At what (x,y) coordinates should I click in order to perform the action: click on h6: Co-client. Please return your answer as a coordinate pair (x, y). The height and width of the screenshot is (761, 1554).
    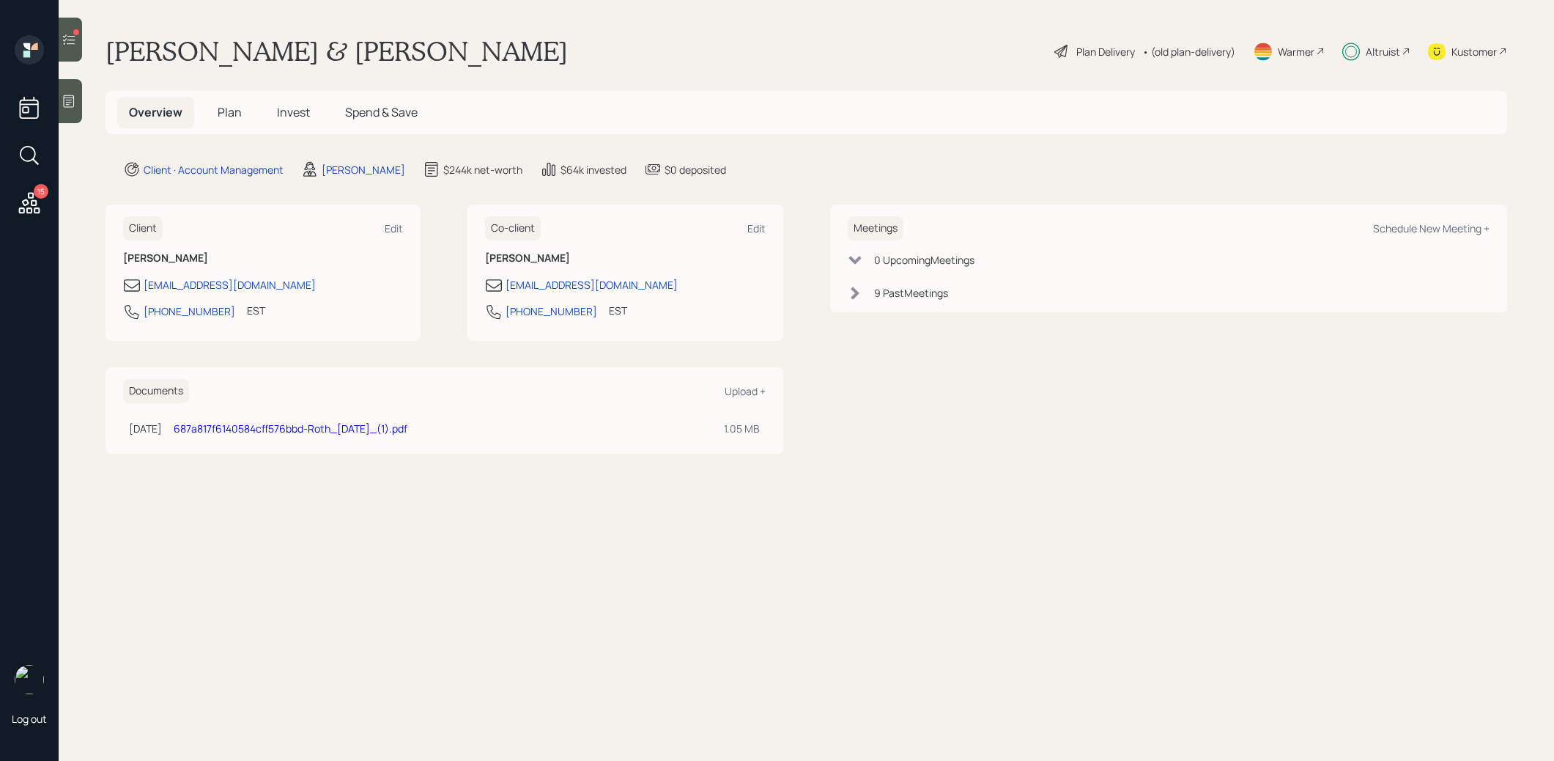
    Looking at the image, I should click on (513, 228).